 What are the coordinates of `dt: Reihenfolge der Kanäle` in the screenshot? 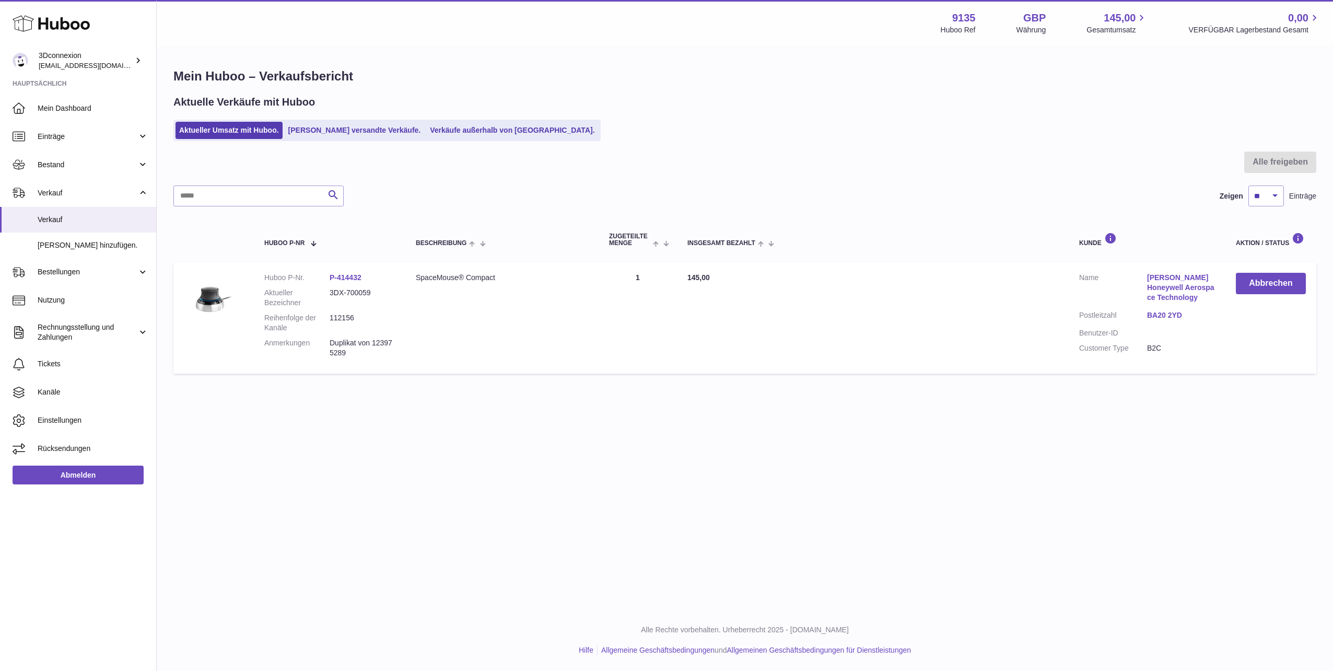 It's located at (297, 323).